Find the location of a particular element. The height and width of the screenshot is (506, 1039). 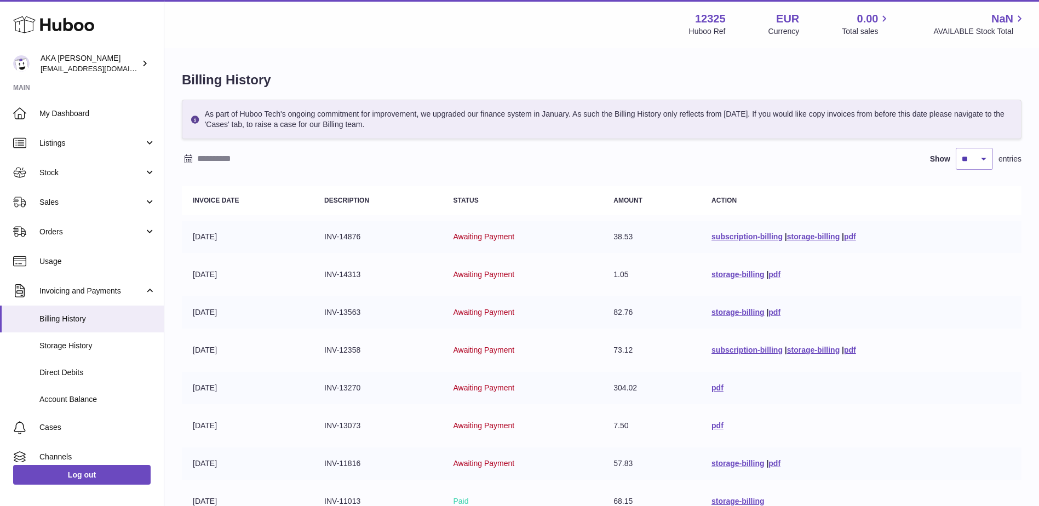

td: 57.83 is located at coordinates (651, 463).